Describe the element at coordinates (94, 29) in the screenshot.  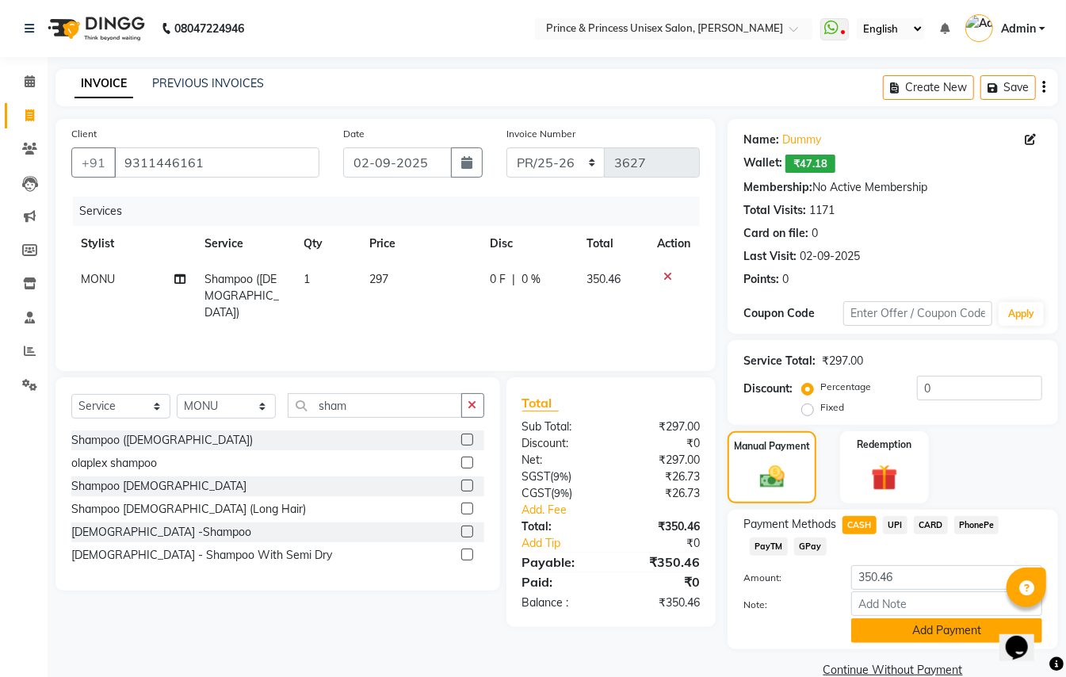
I see `img: logo` at that location.